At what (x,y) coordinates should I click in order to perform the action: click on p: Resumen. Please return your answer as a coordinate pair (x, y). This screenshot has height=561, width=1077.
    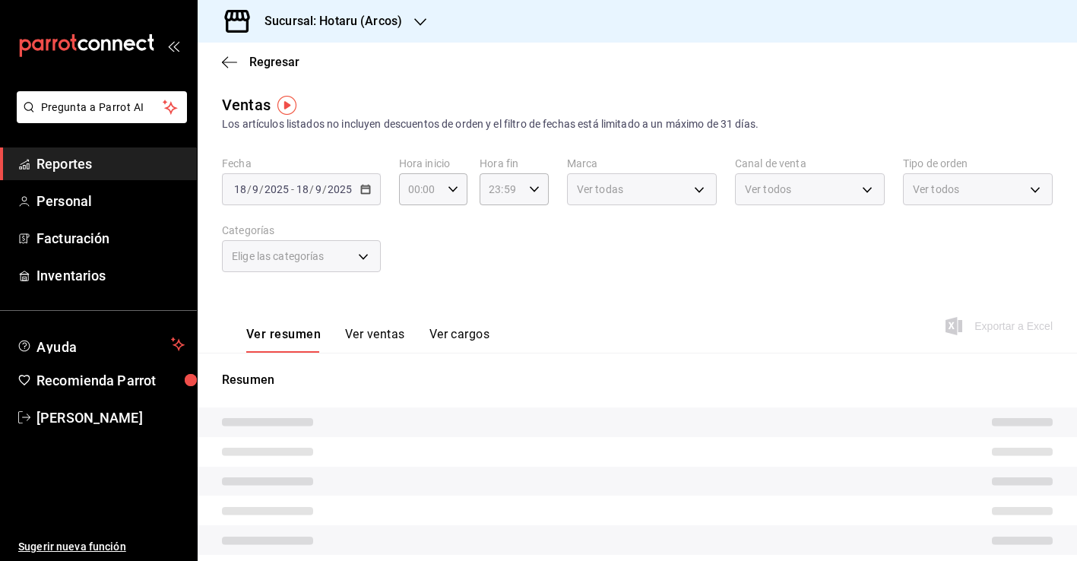
    Looking at the image, I should click on (637, 380).